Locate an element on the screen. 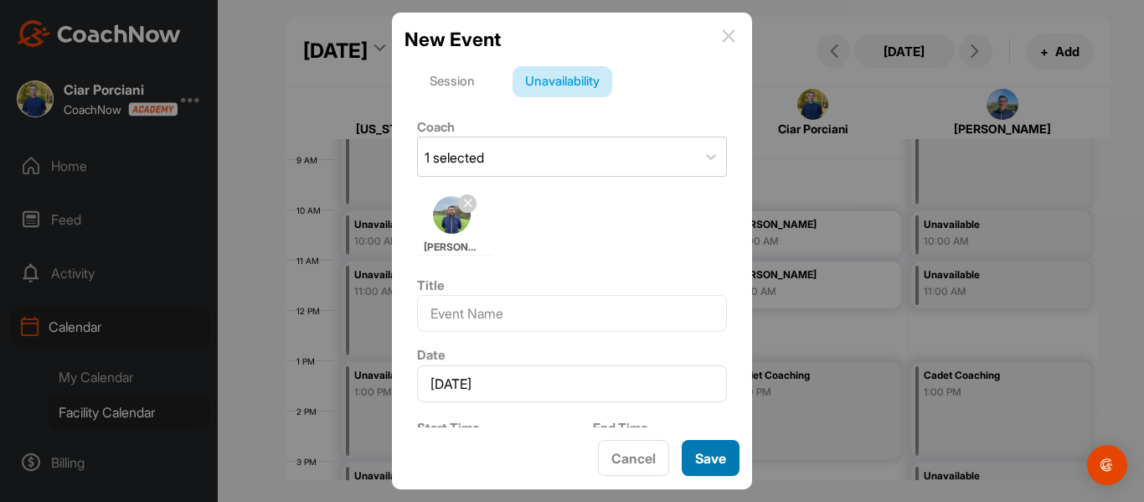  label: Coach is located at coordinates (436, 127).